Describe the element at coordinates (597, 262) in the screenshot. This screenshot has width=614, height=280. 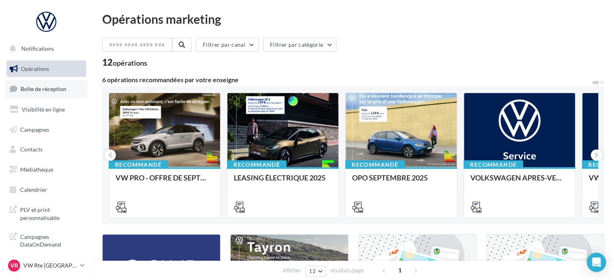
I see `div: Open Intercom Messenger` at that location.